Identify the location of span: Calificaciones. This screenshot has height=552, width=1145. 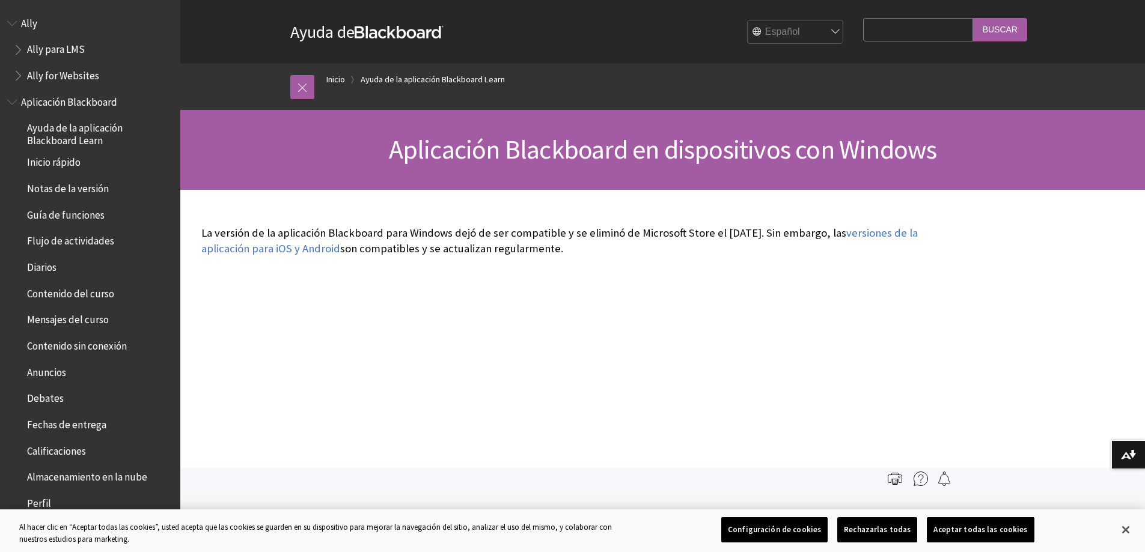
(56, 449).